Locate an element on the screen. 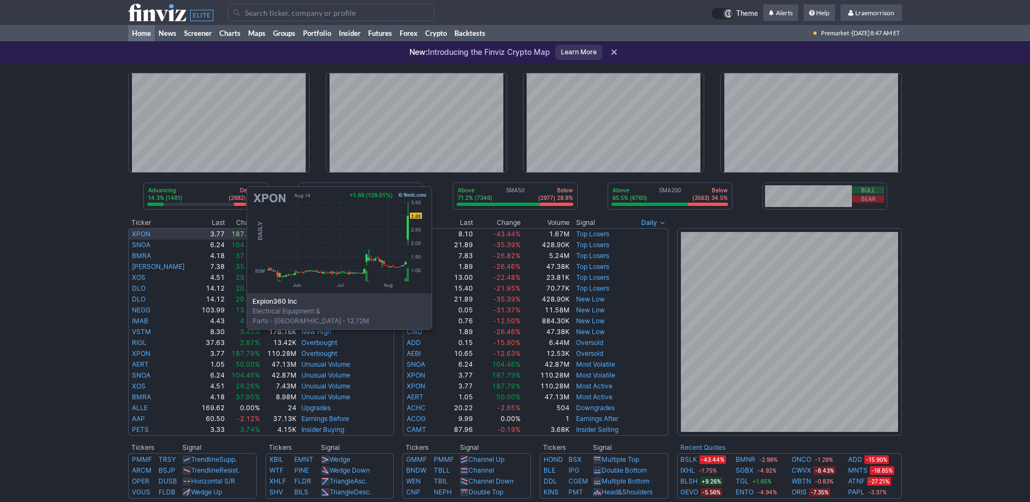 The width and height of the screenshot is (1030, 502). a: Wedge is located at coordinates (340, 459).